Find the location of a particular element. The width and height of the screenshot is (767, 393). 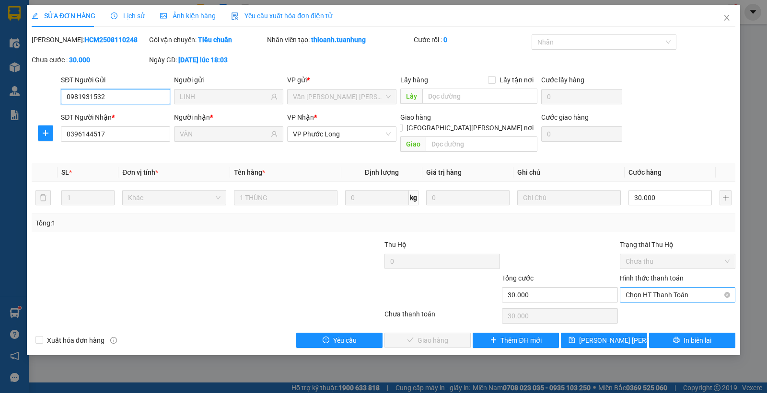

div: Người gửi is located at coordinates (229, 80).